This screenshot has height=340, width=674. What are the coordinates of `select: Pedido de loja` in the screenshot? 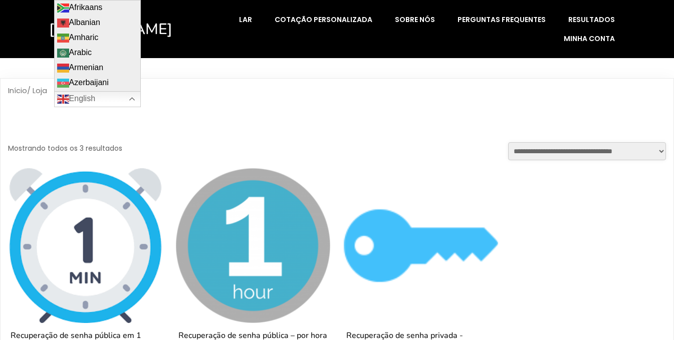 It's located at (587, 151).